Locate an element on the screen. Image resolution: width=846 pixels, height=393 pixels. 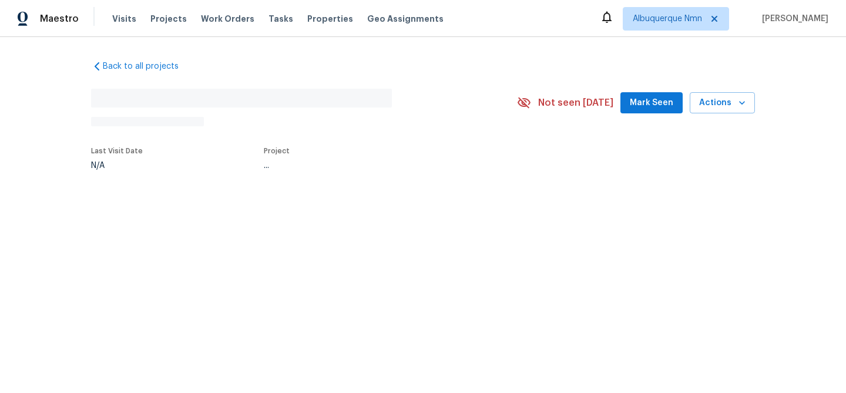
span: Project is located at coordinates (277, 151).